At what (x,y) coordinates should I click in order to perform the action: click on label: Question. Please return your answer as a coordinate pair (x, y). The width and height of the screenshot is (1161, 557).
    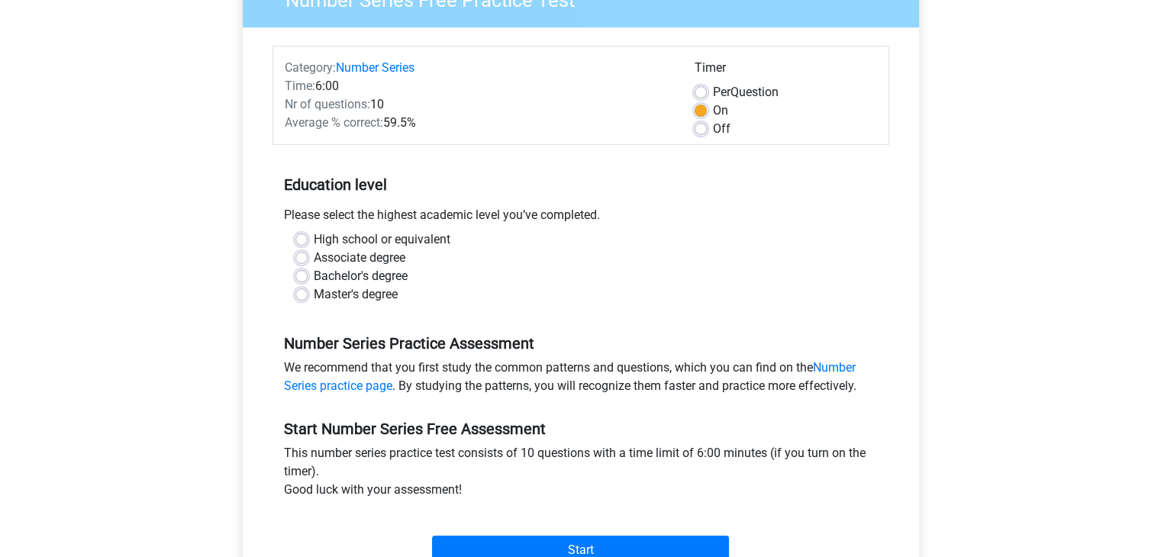
    Looking at the image, I should click on (746, 92).